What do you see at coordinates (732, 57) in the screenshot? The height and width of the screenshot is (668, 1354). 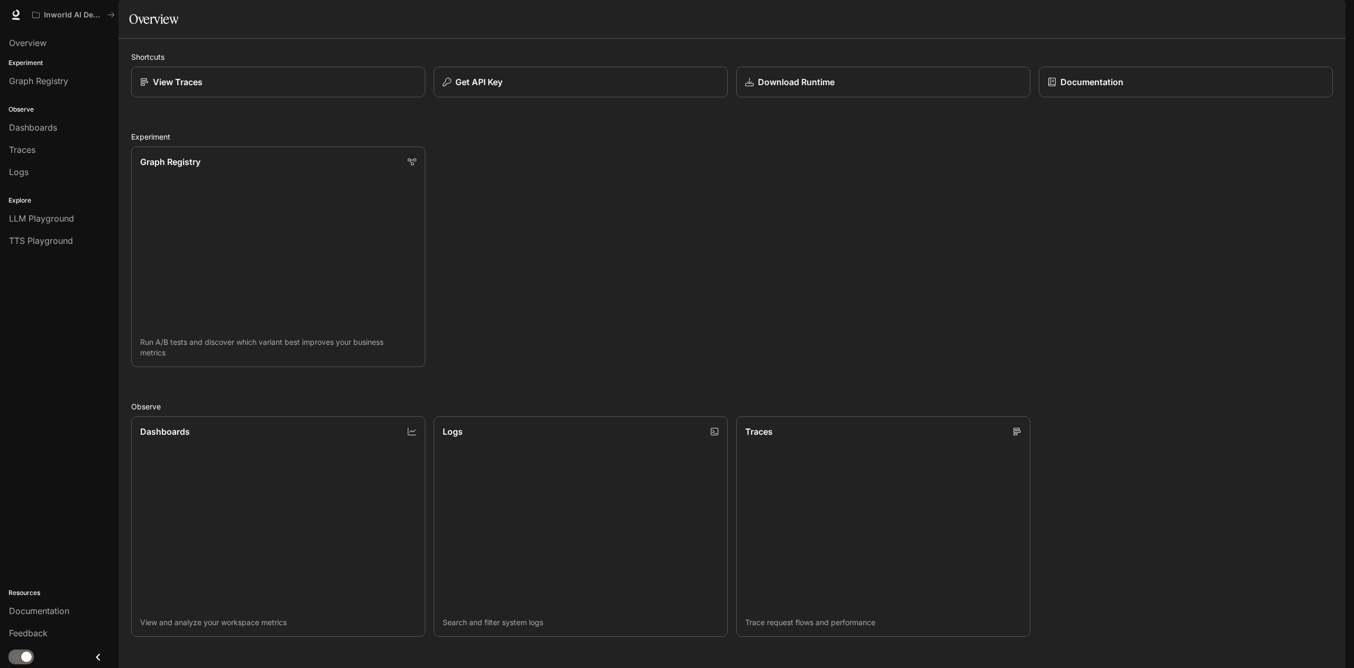 I see `h2: Shortcuts` at bounding box center [732, 57].